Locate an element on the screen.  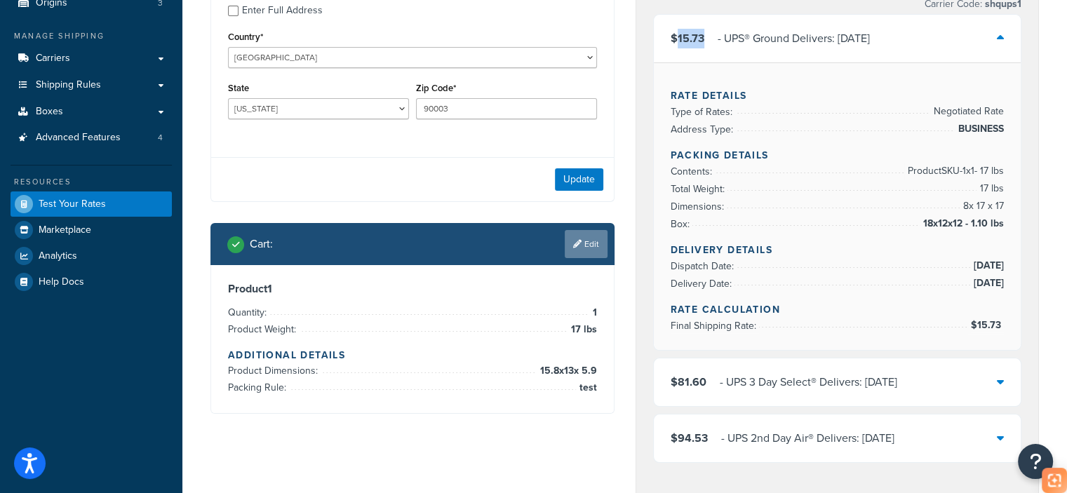
span: 8 x 17 x 17 is located at coordinates (981, 206).